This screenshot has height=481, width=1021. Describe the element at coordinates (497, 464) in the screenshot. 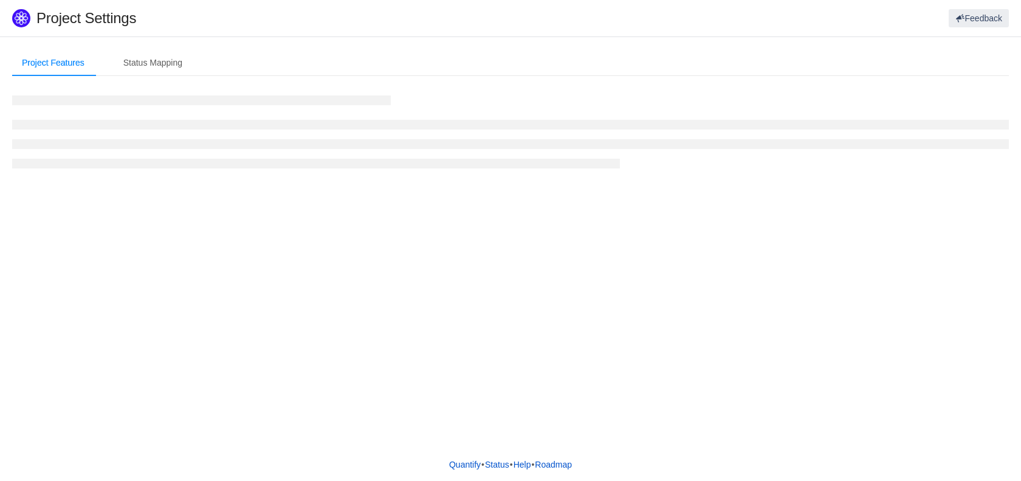

I see `a: Status` at that location.